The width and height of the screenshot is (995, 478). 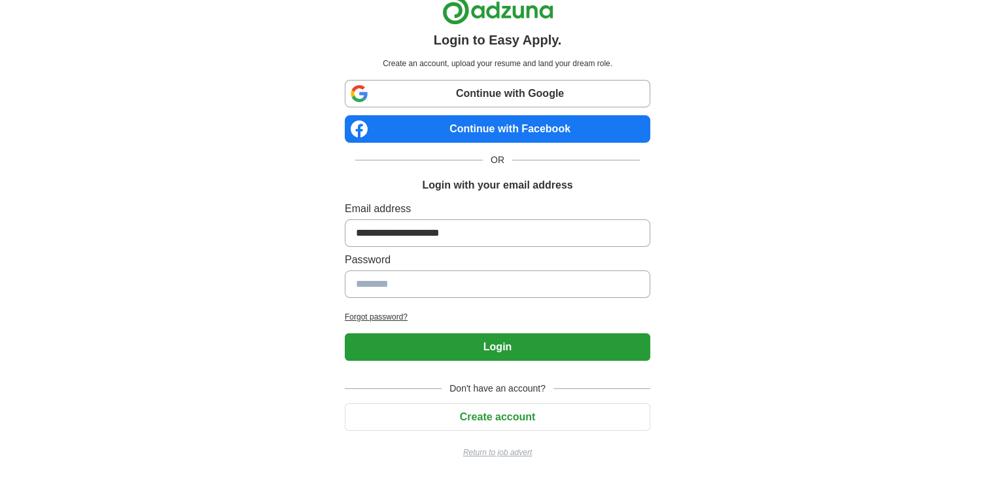 What do you see at coordinates (497, 388) in the screenshot?
I see `span: Don't have an account?` at bounding box center [497, 388].